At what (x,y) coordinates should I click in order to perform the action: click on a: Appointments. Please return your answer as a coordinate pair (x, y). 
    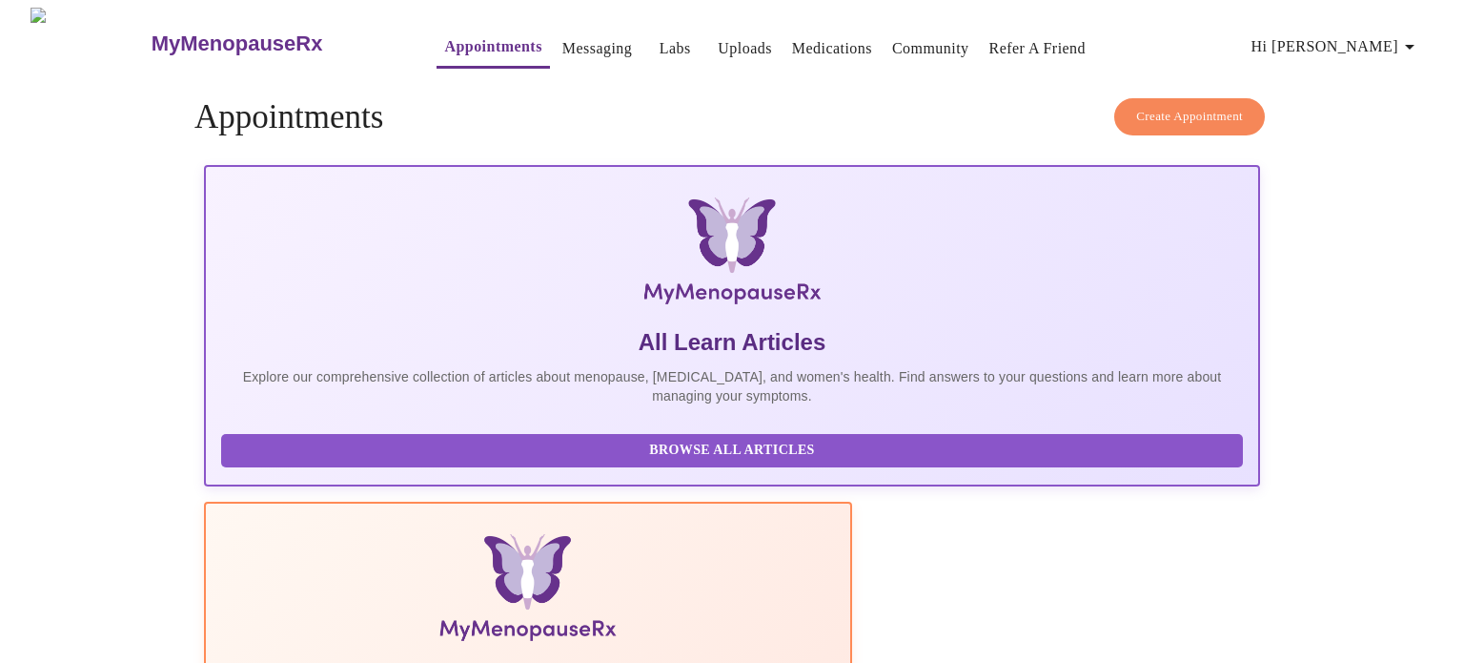
    Looking at the image, I should click on (493, 47).